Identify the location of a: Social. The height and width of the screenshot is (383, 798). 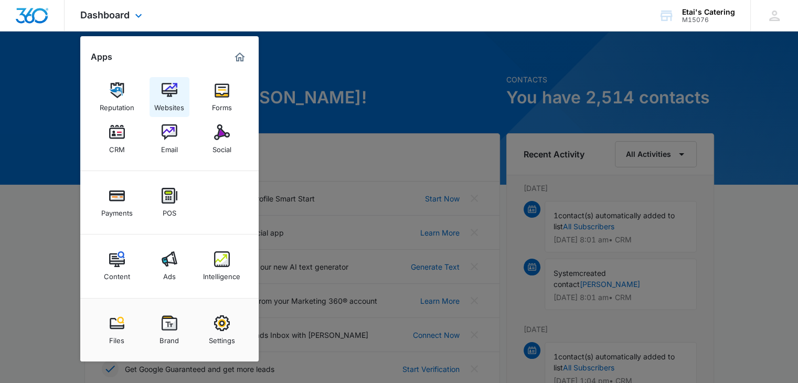
(222, 139).